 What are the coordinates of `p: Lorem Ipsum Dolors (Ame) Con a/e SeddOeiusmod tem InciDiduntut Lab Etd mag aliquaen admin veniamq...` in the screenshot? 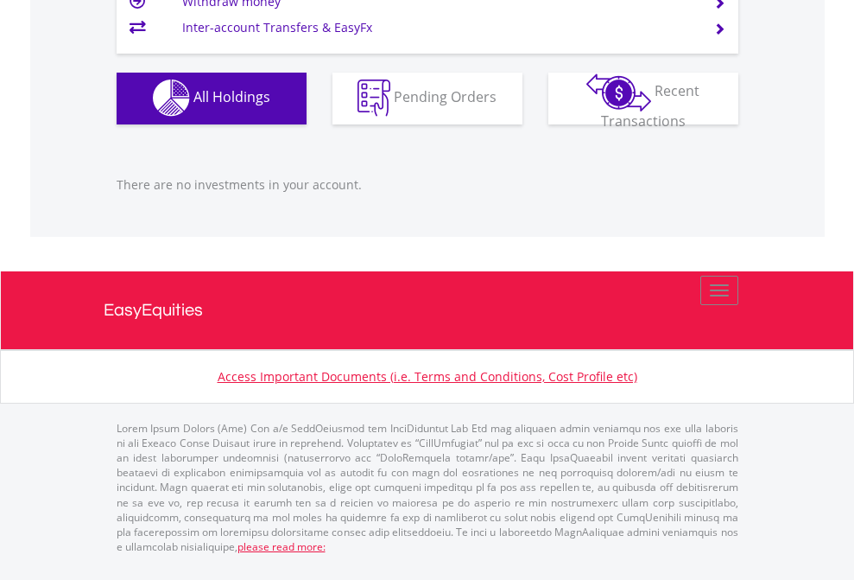 It's located at (428, 487).